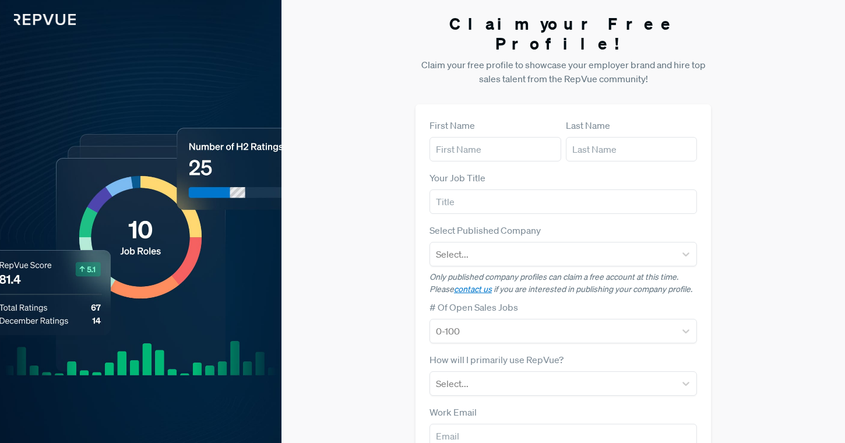 The width and height of the screenshot is (845, 443). Describe the element at coordinates (563, 72) in the screenshot. I see `p: Claim your free profile to showcase your employer brand and hire top sales talent from the RepVue...` at that location.